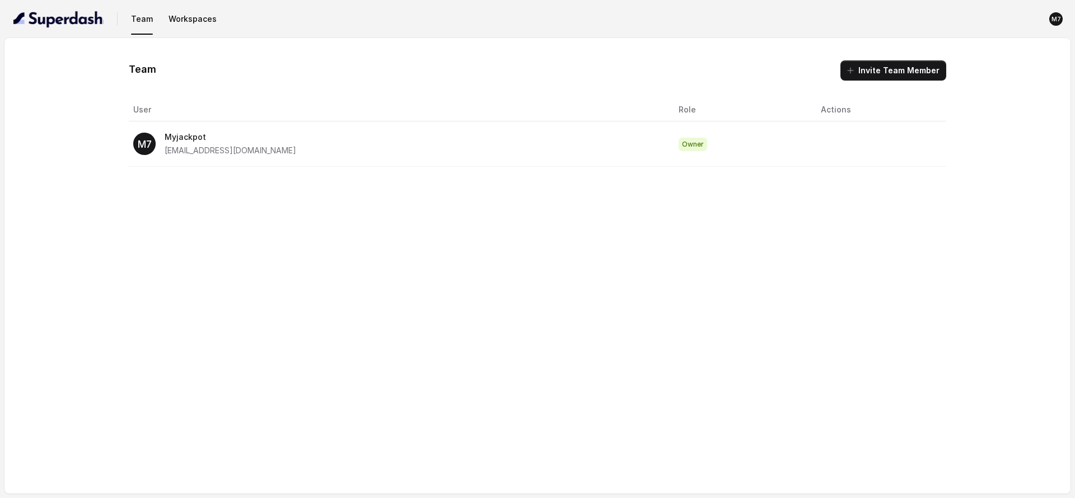 Image resolution: width=1075 pixels, height=498 pixels. I want to click on button: Team, so click(142, 19).